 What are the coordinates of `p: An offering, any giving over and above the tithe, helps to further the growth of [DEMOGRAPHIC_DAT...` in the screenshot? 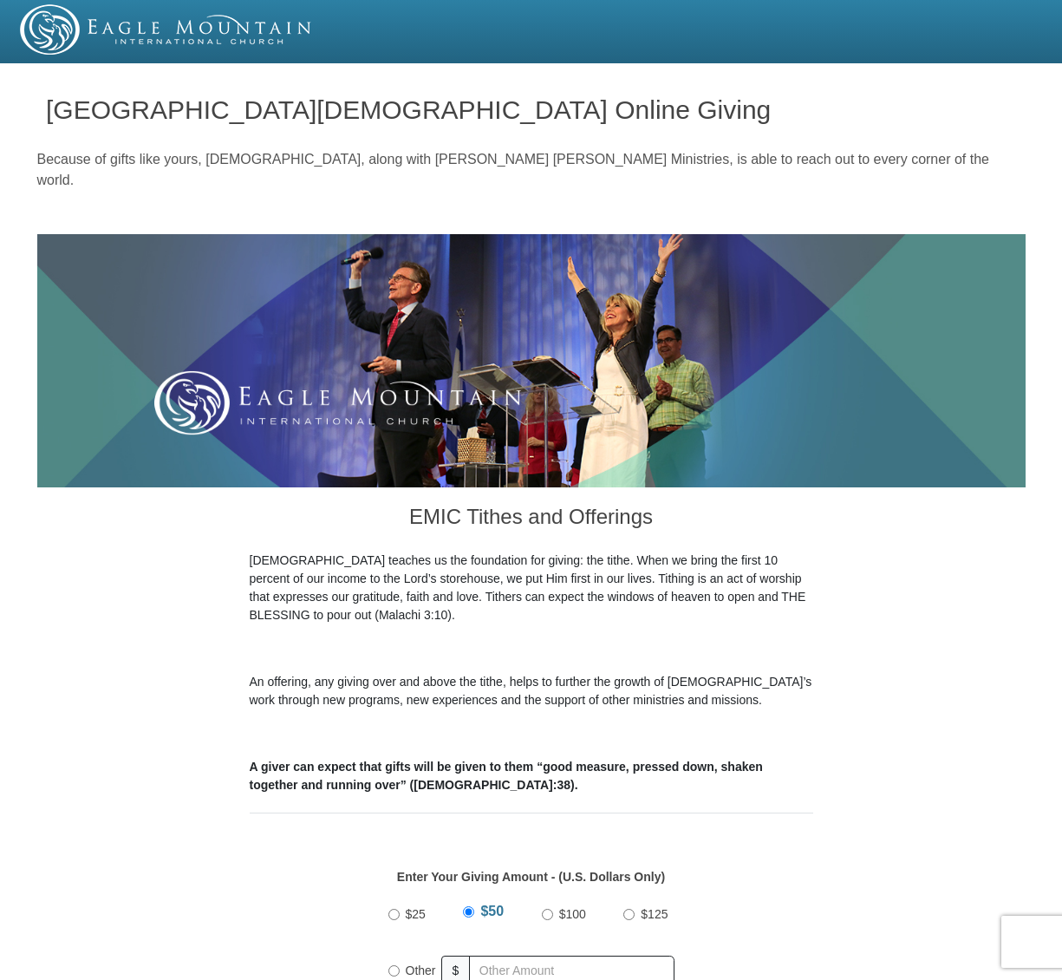 It's located at (531, 691).